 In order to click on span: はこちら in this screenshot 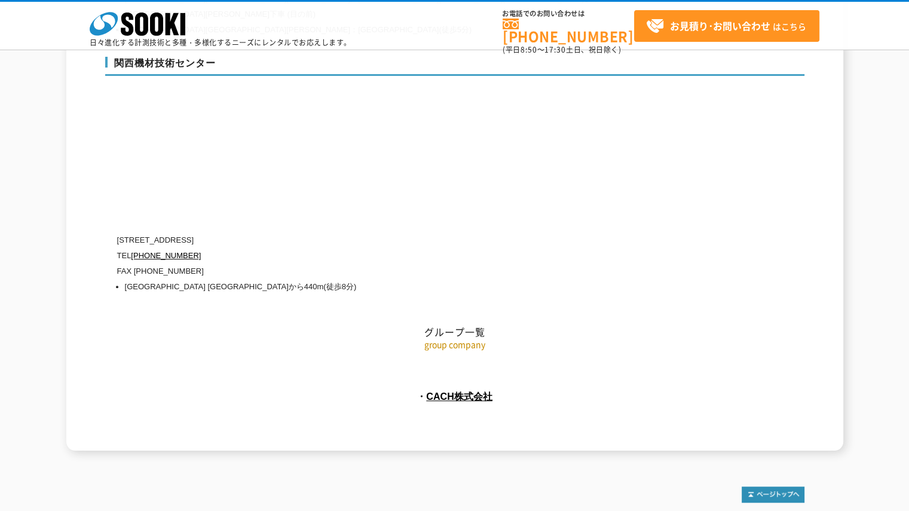, I will do `click(726, 26)`.